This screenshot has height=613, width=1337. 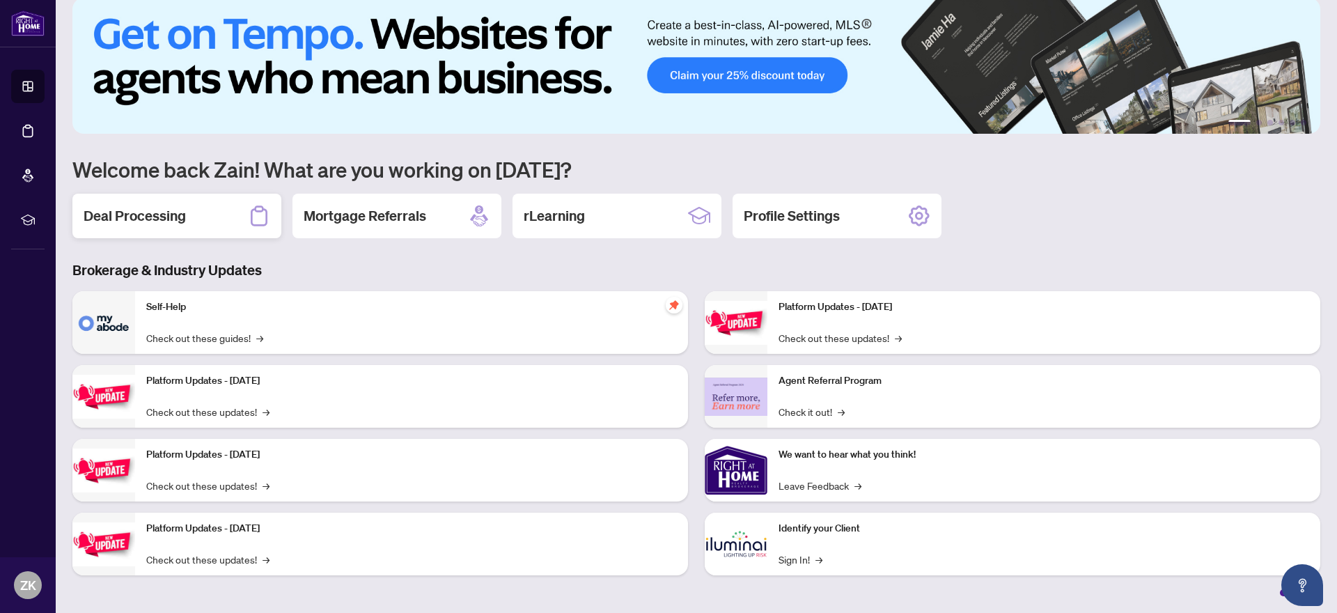 I want to click on button: 6, so click(x=1304, y=123).